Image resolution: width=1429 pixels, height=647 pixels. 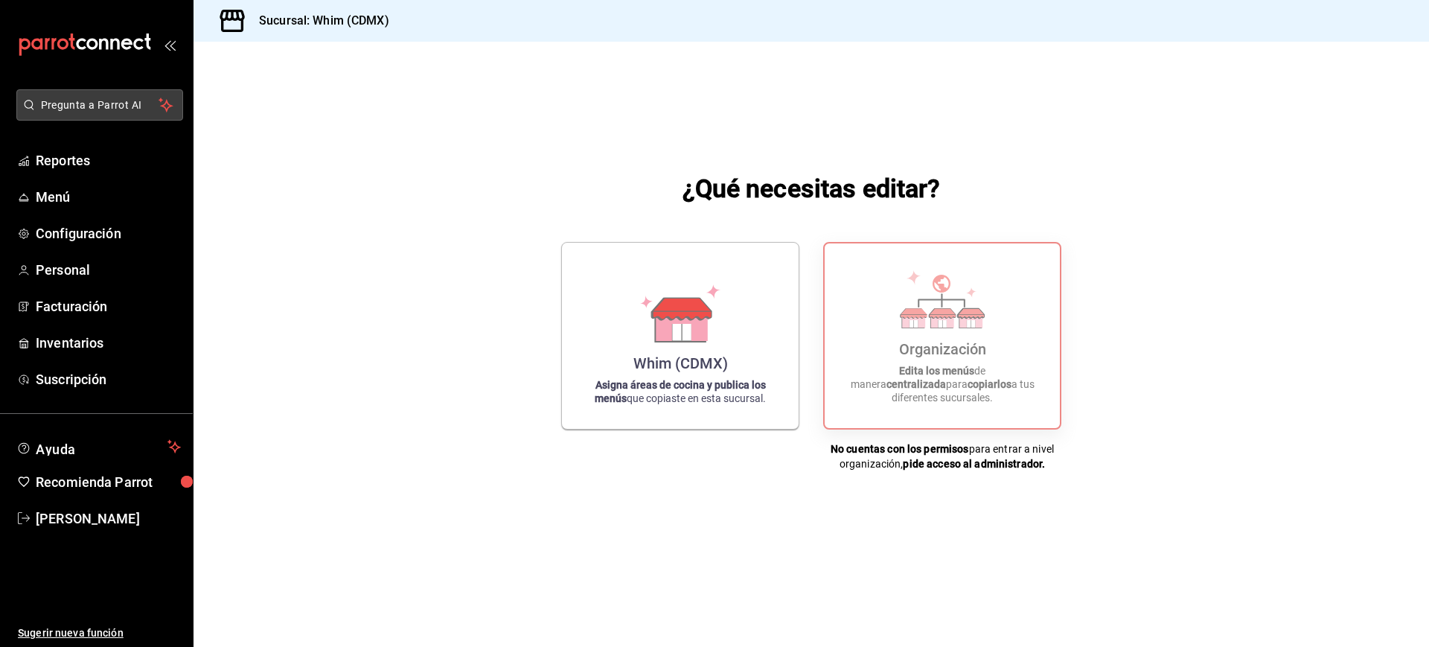 I want to click on strong: pide acceso al administrador., so click(x=973, y=464).